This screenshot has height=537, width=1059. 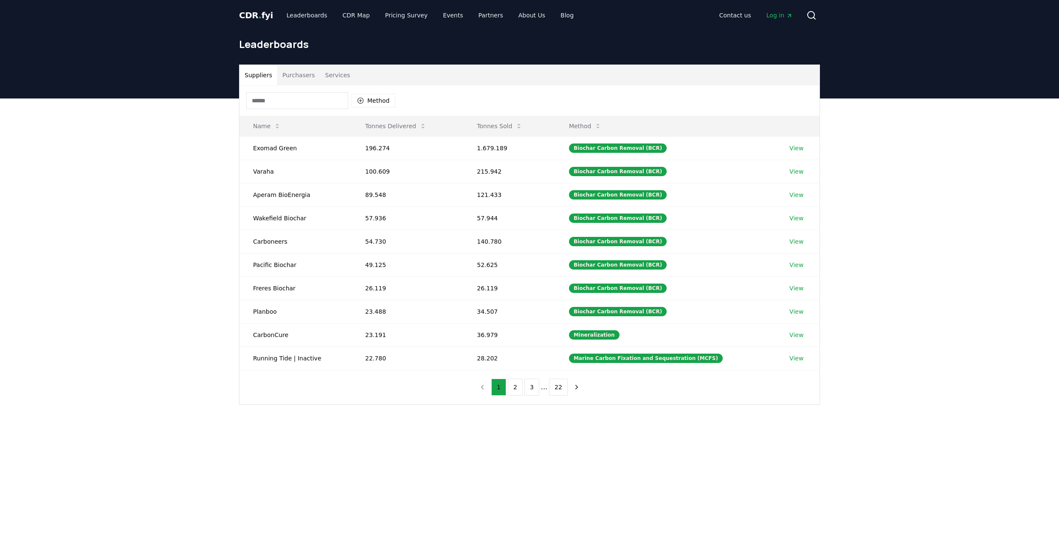 What do you see at coordinates (532, 387) in the screenshot?
I see `button: 3` at bounding box center [532, 387].